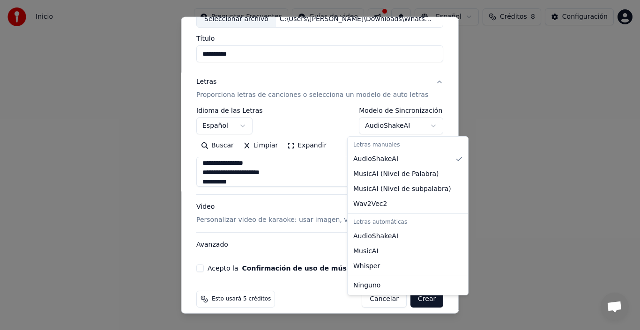  What do you see at coordinates (408, 223) in the screenshot?
I see `div: Letras automáticas` at bounding box center [408, 223].